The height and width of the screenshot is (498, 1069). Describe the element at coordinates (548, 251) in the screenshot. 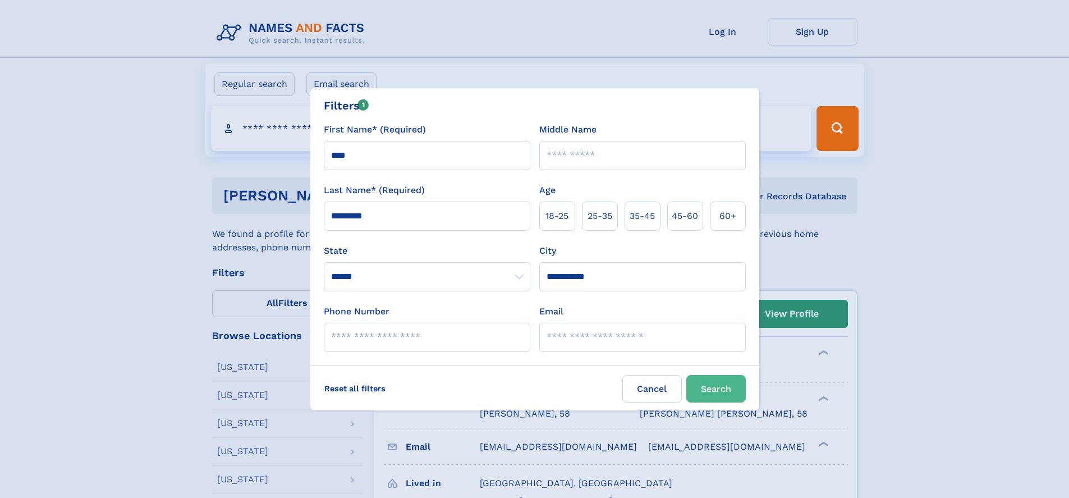

I see `label: City` at that location.